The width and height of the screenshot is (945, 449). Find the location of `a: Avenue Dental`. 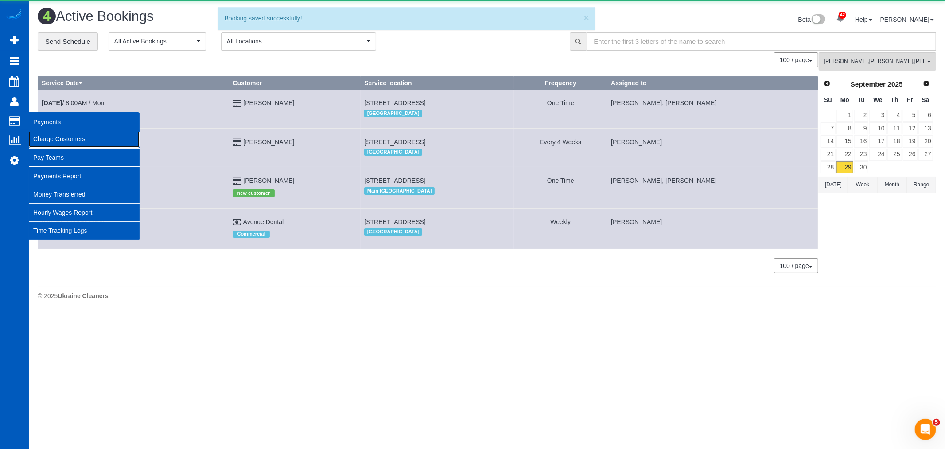

a: Avenue Dental is located at coordinates (264, 222).